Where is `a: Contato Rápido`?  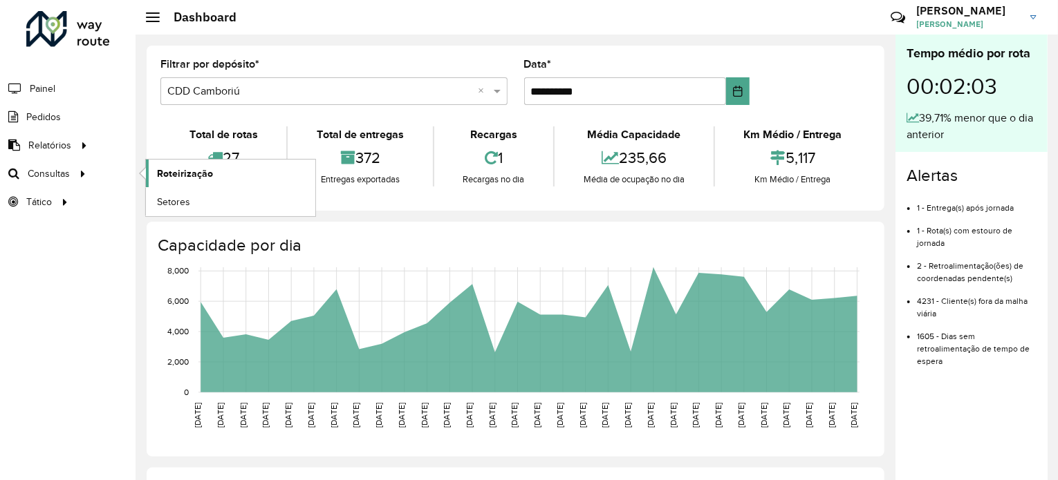
a: Contato Rápido is located at coordinates (897, 17).